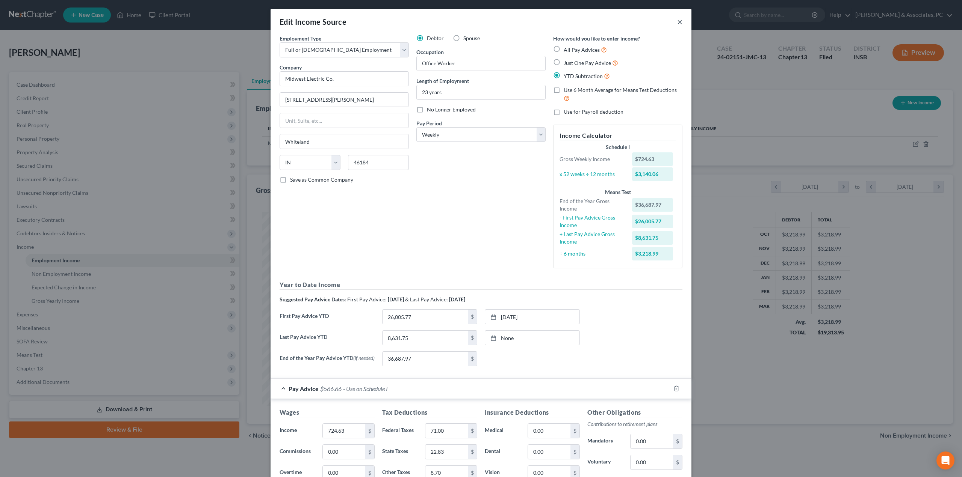  I want to click on span: First Pay Advice:, so click(367, 299).